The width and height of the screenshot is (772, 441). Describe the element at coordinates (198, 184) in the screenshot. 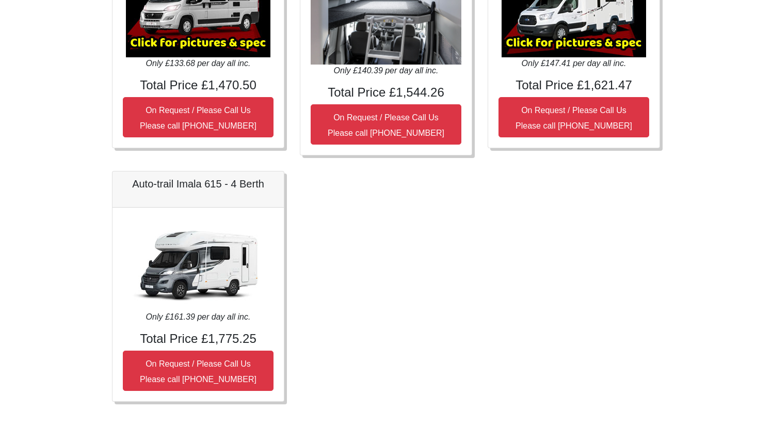

I see `h5: Auto-trail Imala 615 - 4 Berth` at that location.